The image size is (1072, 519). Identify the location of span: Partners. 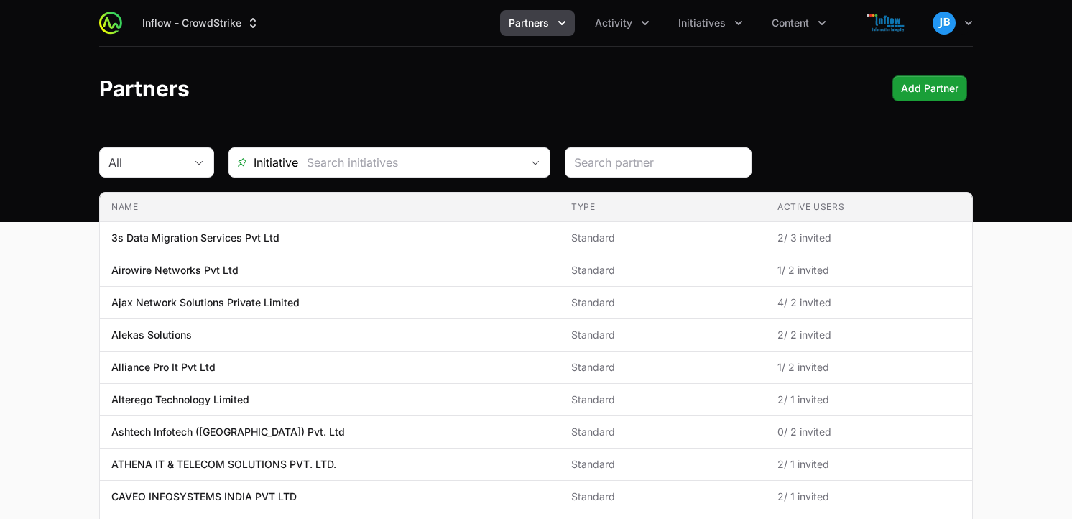
(529, 23).